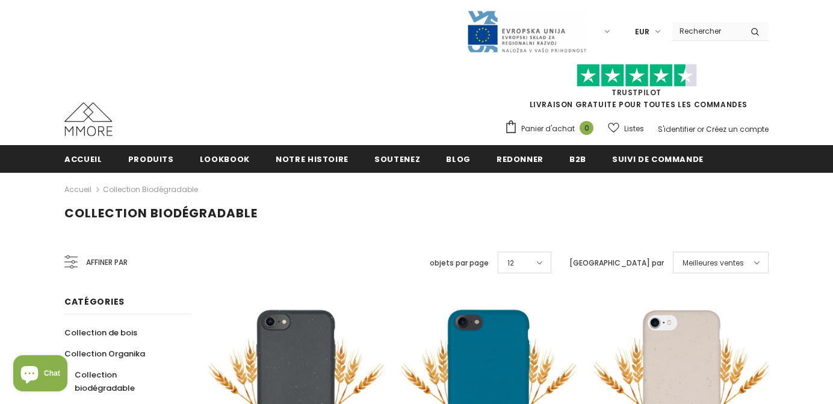  Describe the element at coordinates (637, 75) in the screenshot. I see `img: Faites confiance aux étoiles pilotes` at that location.